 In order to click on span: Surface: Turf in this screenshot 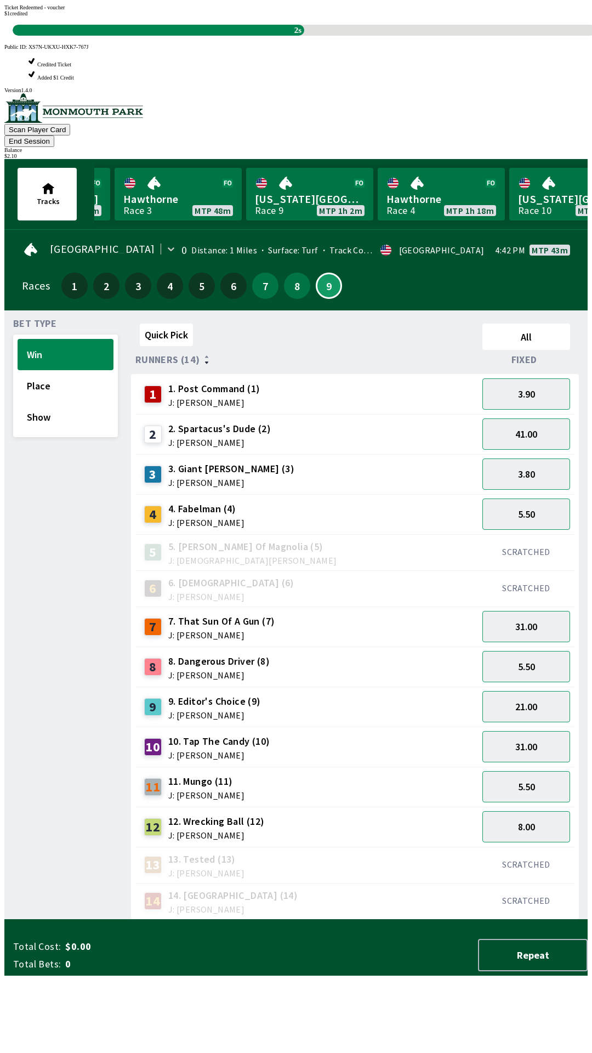, I will do `click(288, 250)`.